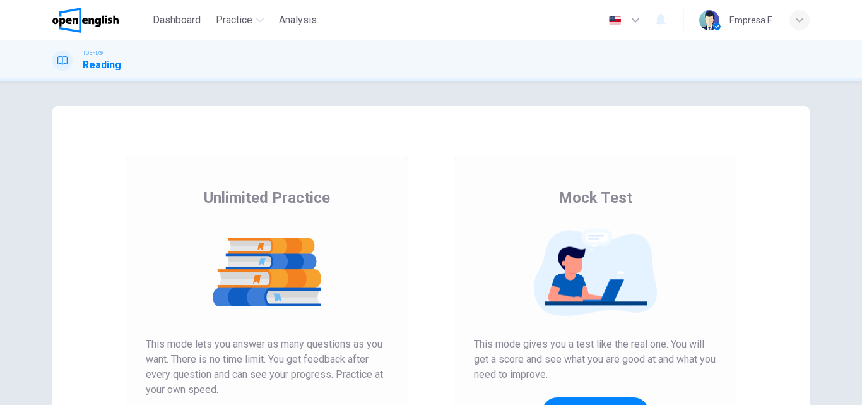  What do you see at coordinates (298, 20) in the screenshot?
I see `span: Analysis` at bounding box center [298, 20].